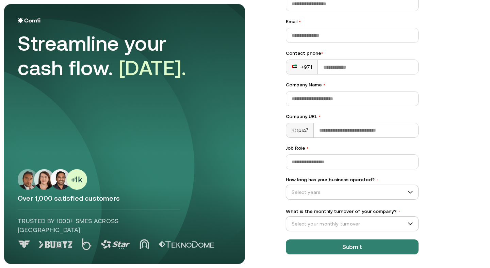  What do you see at coordinates (186, 245) in the screenshot?
I see `img: Logo 5` at bounding box center [186, 245].